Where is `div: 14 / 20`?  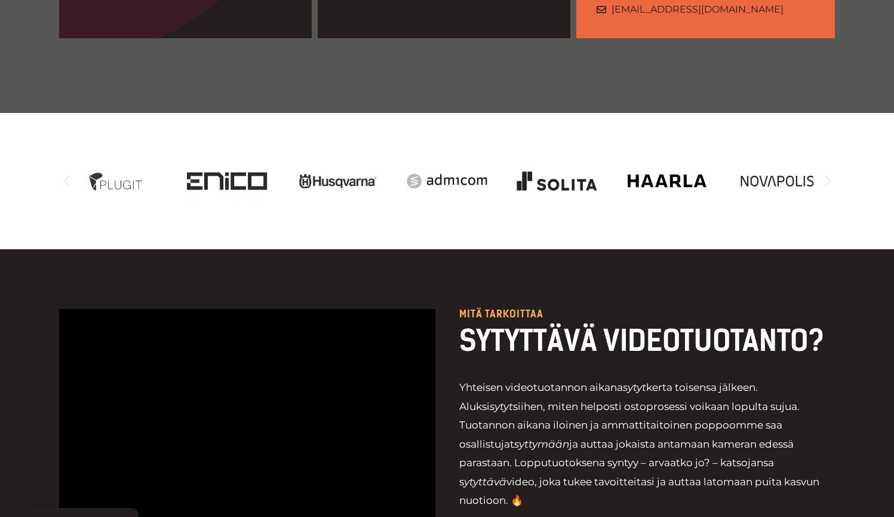 div: 14 / 20 is located at coordinates (557, 180).